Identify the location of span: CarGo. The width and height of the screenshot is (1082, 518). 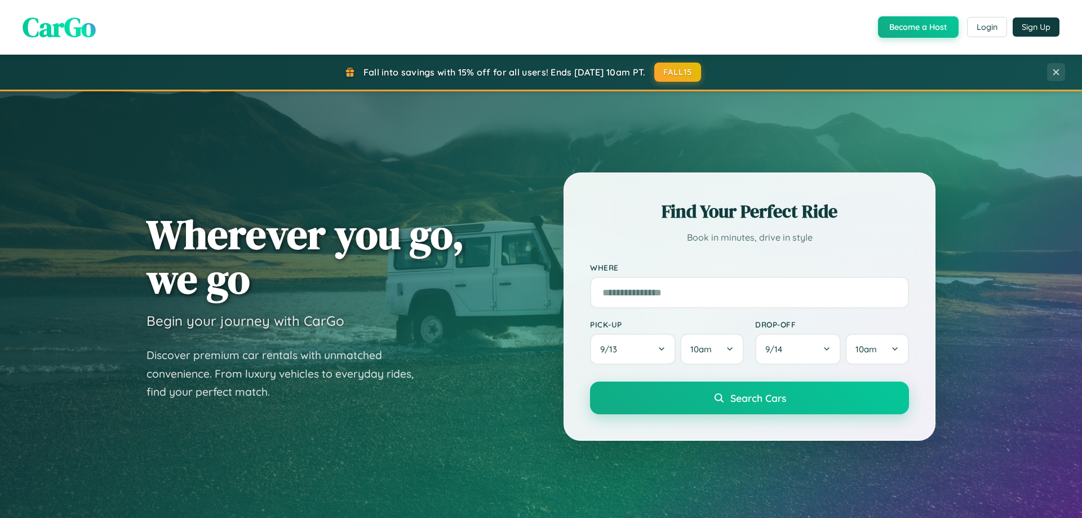
(59, 27).